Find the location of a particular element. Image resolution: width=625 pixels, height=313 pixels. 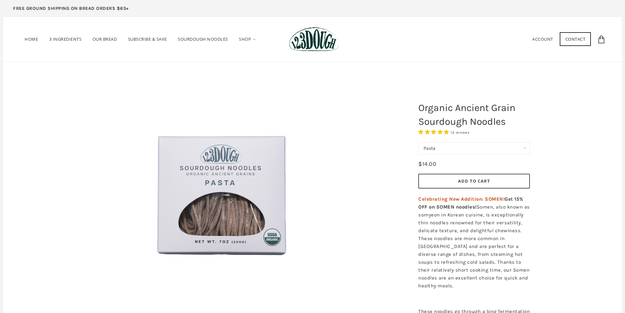

button: Add to Cart is located at coordinates (474, 181).